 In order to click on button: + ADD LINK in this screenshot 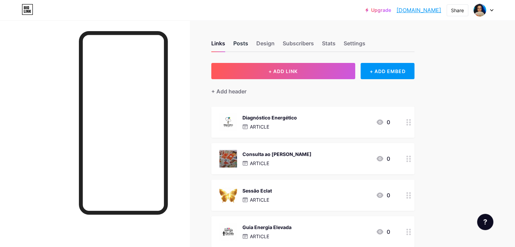, I will do `click(283, 71)`.